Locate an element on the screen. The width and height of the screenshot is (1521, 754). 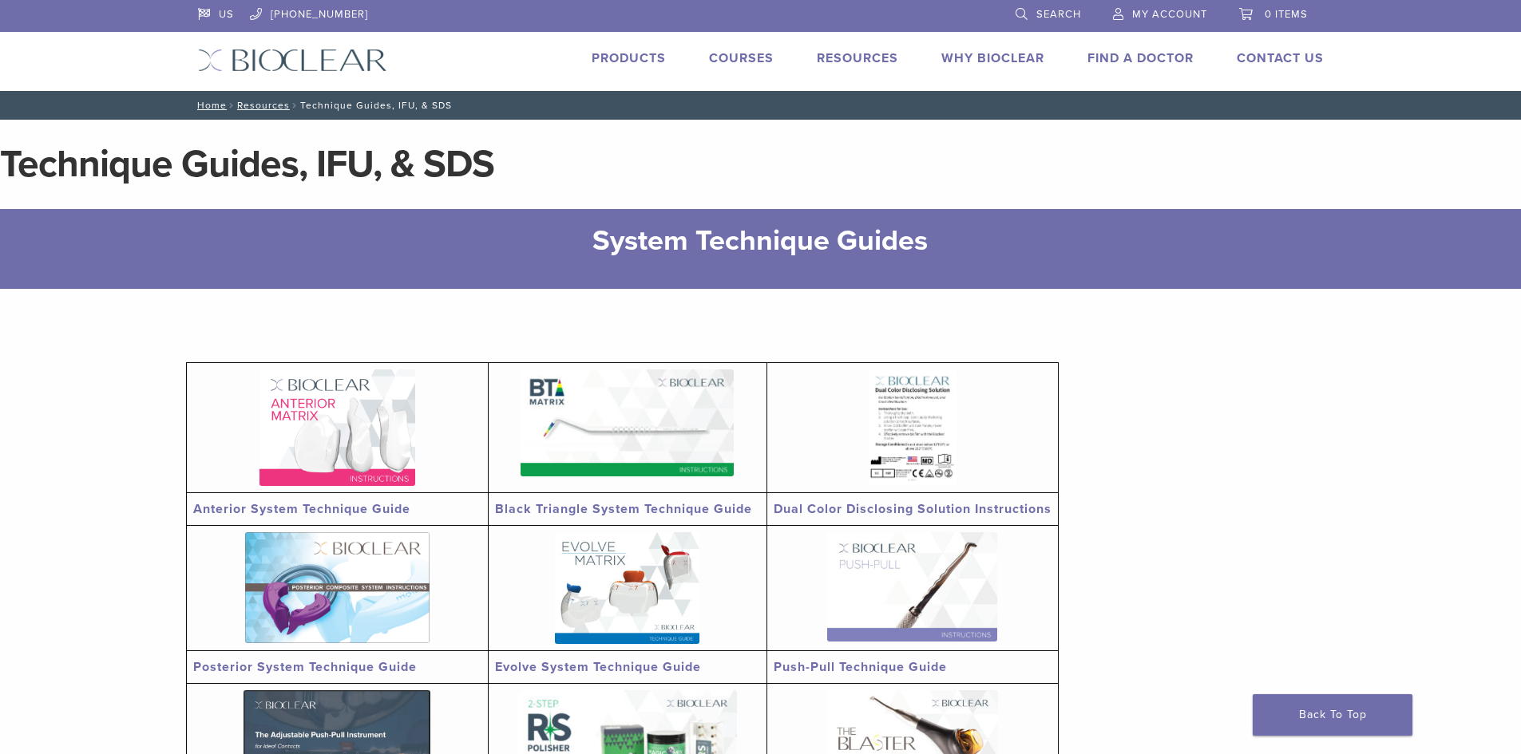
span: My Account is located at coordinates (1169, 14).